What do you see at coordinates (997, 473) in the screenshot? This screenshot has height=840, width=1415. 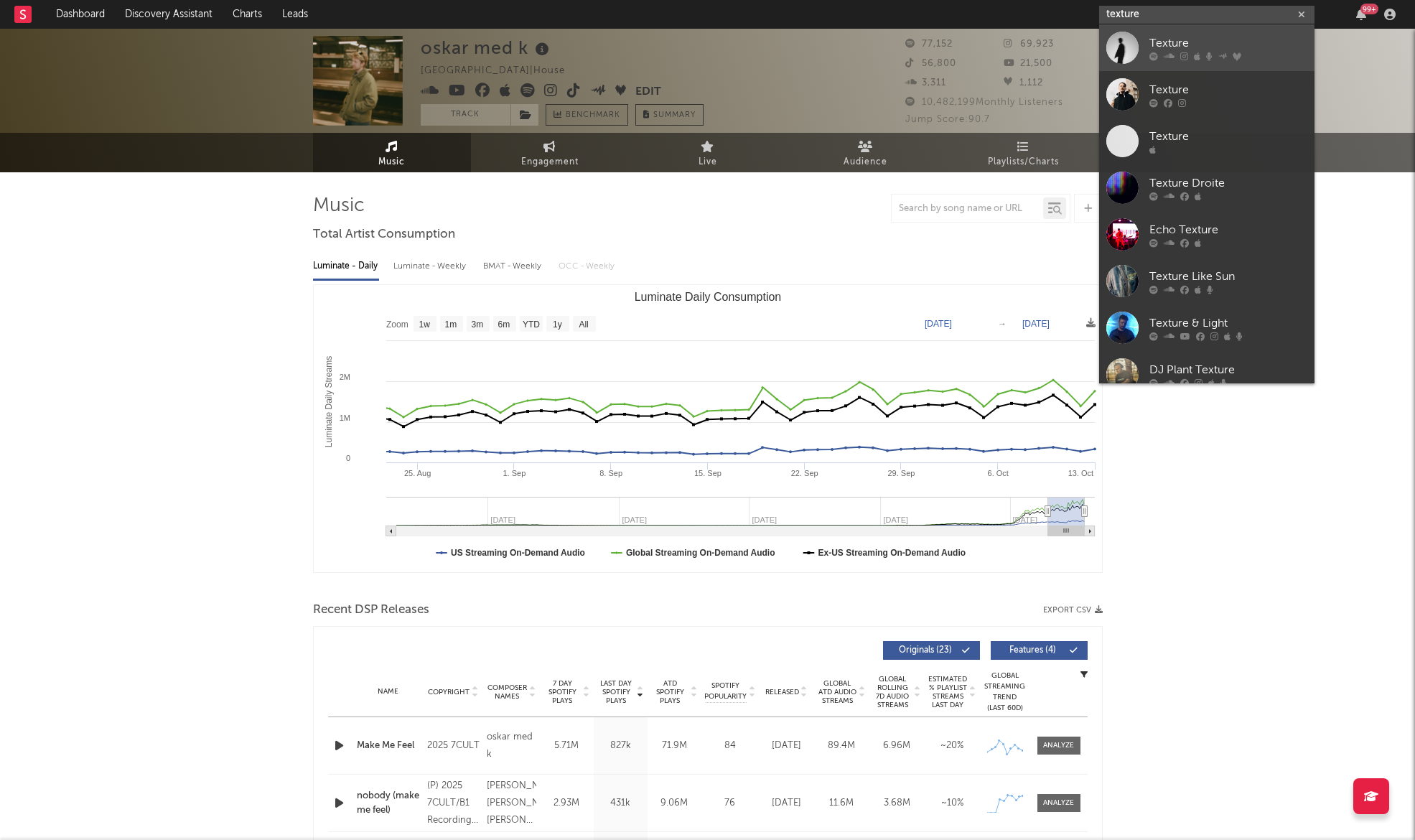 I see `text: 6. Oct` at bounding box center [997, 473].